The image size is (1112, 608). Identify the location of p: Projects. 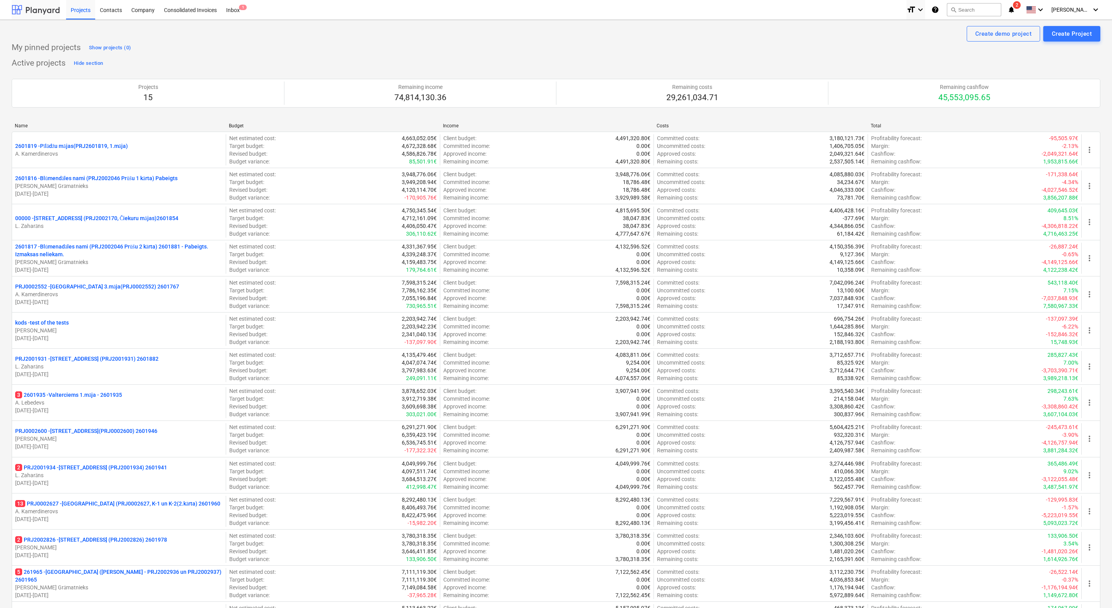
(148, 87).